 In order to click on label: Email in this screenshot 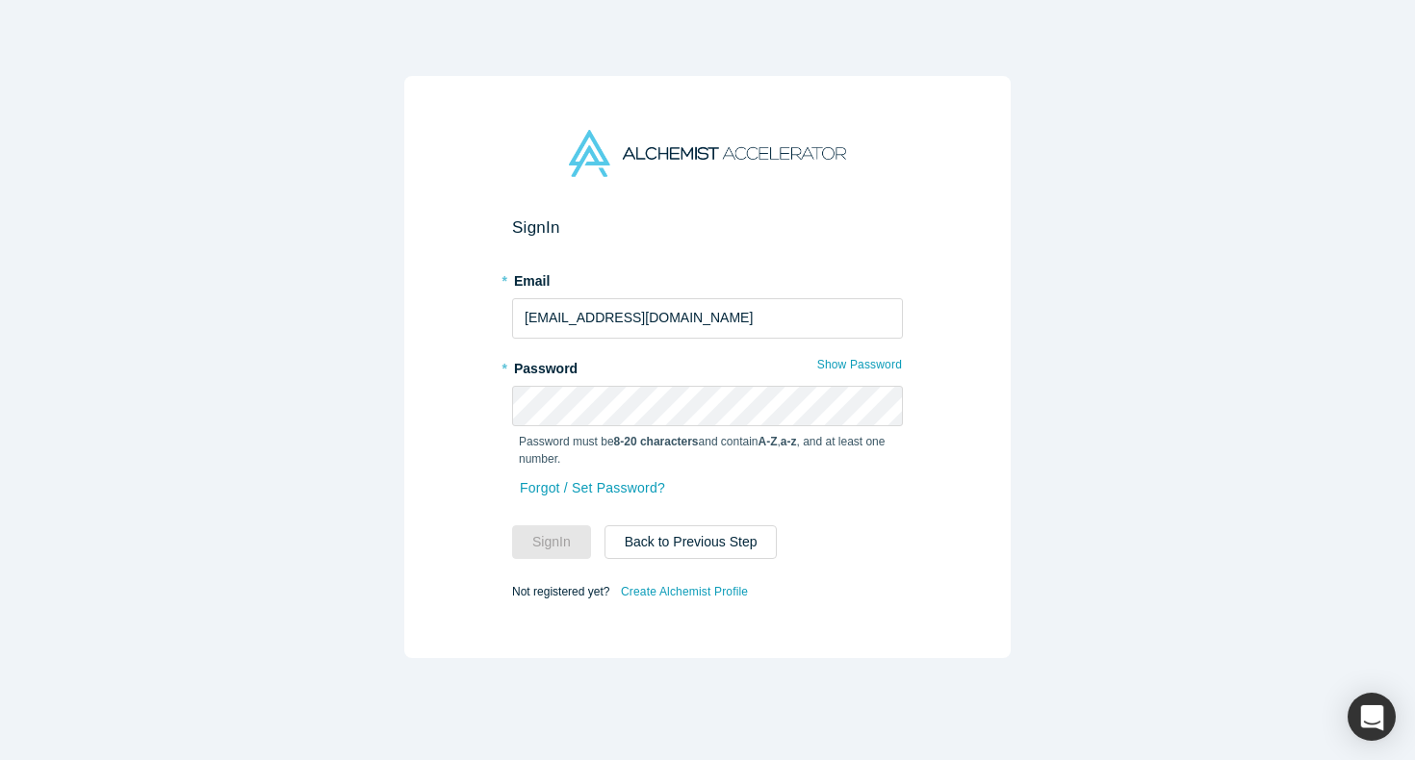, I will do `click(708, 278)`.